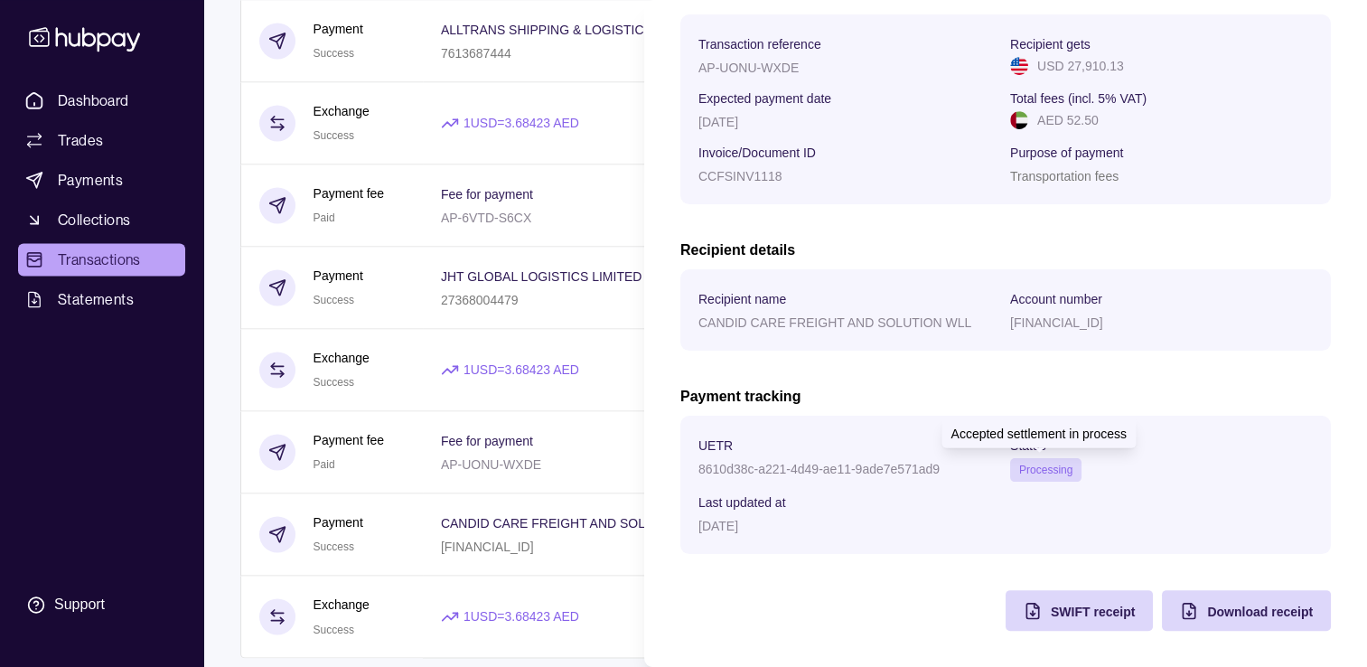 The image size is (1367, 667). Describe the element at coordinates (742, 299) in the screenshot. I see `p: Recipient name` at that location.